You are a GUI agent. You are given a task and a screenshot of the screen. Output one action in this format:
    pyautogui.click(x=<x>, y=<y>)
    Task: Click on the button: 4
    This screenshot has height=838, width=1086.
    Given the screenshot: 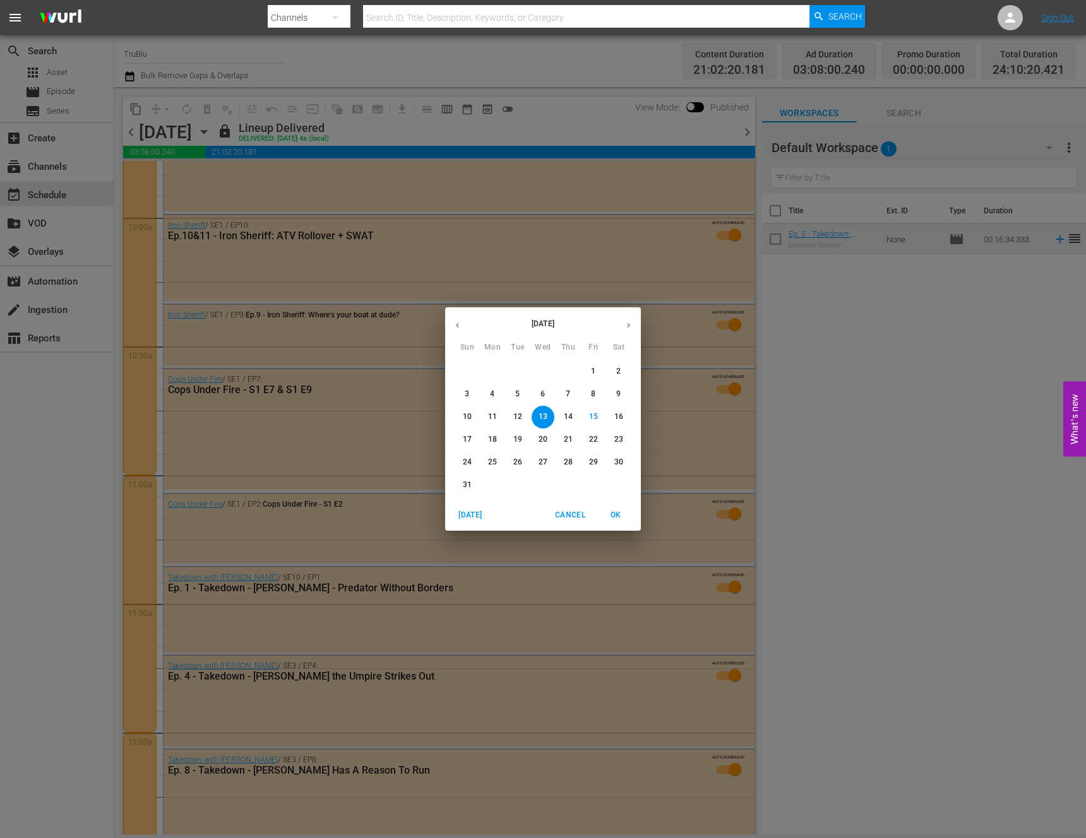 What is the action you would take?
    pyautogui.click(x=492, y=394)
    